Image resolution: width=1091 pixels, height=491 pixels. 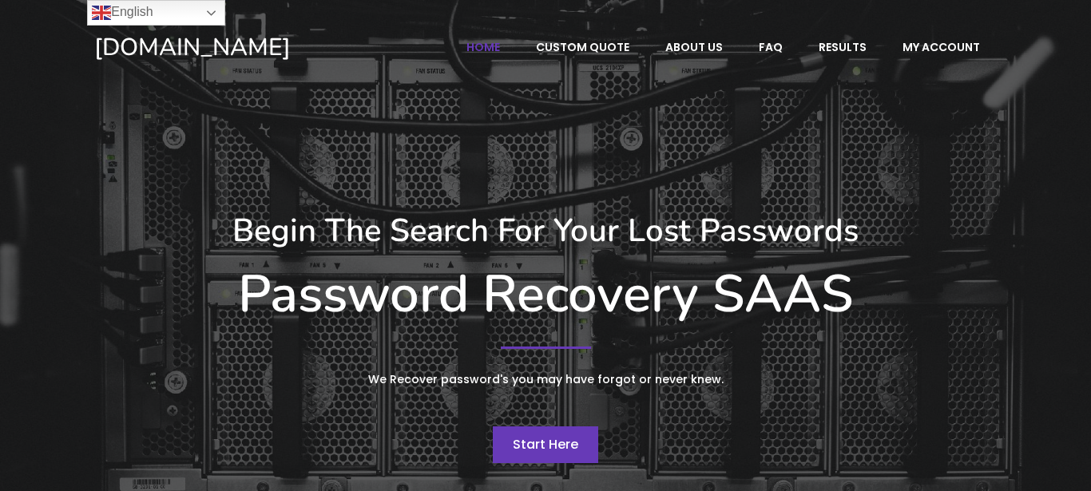 I want to click on a: FAQ, so click(x=771, y=47).